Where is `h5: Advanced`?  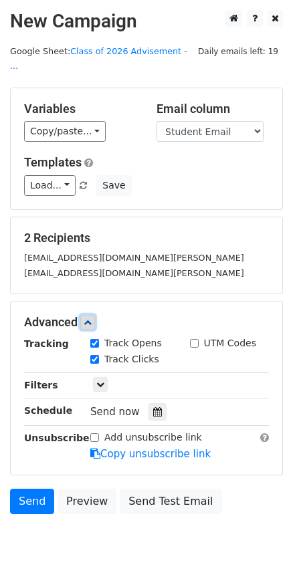
h5: Advanced is located at coordinates (146, 322).